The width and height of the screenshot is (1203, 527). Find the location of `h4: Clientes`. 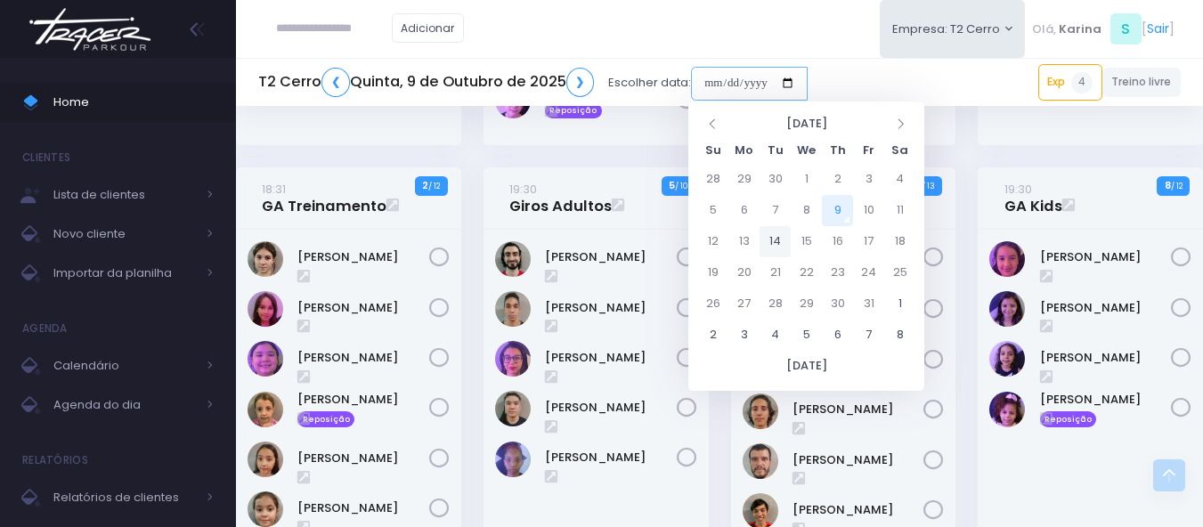

h4: Clientes is located at coordinates (46, 158).